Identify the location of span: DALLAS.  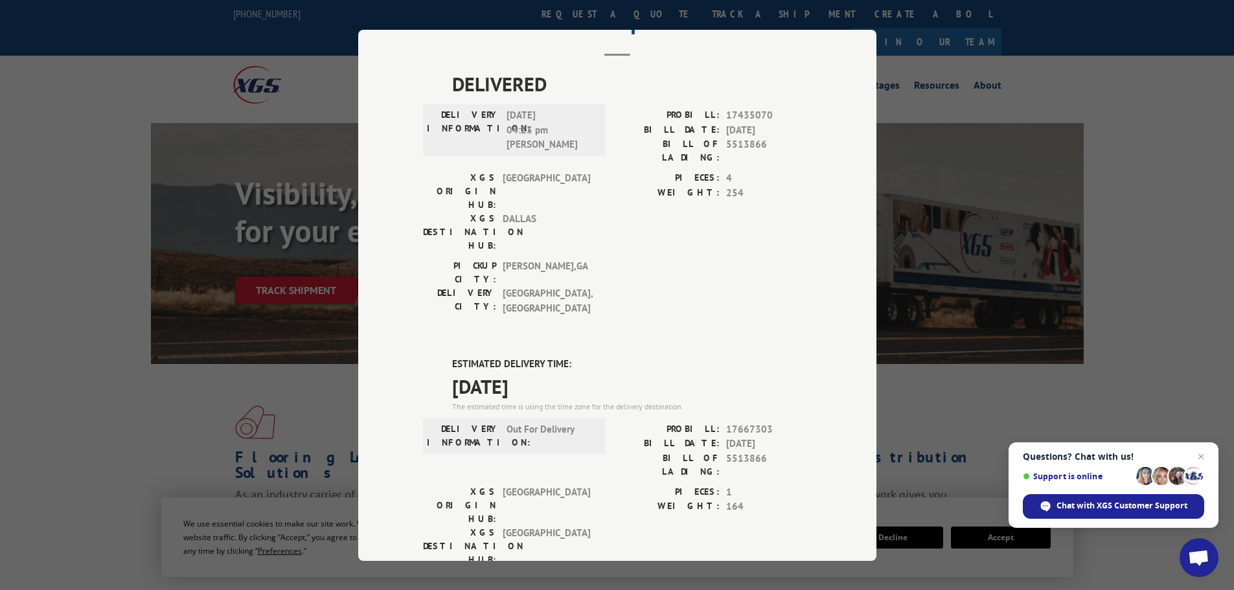
(546, 232).